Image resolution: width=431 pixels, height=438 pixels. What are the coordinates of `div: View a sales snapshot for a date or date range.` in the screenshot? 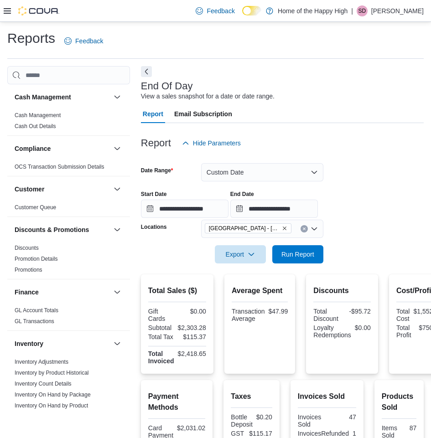 It's located at (207, 96).